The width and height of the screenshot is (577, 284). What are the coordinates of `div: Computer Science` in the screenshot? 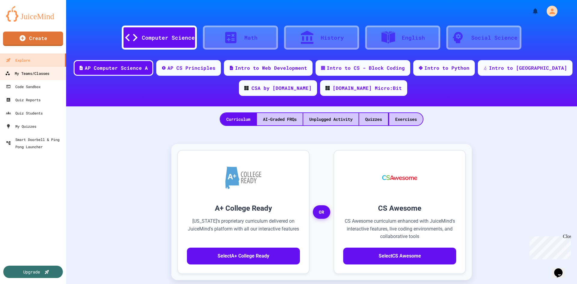 It's located at (168, 38).